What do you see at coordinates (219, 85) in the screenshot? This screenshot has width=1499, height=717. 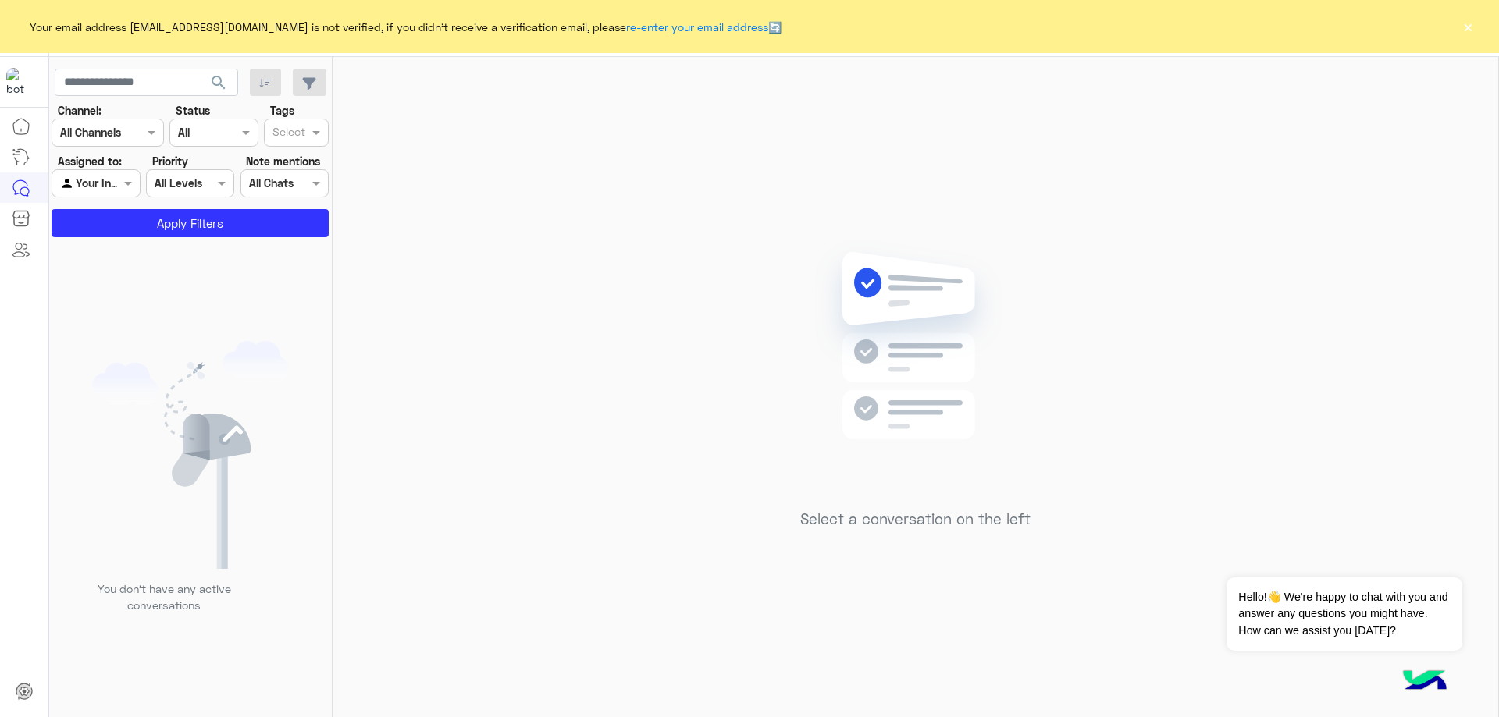 I see `button: search` at bounding box center [219, 85].